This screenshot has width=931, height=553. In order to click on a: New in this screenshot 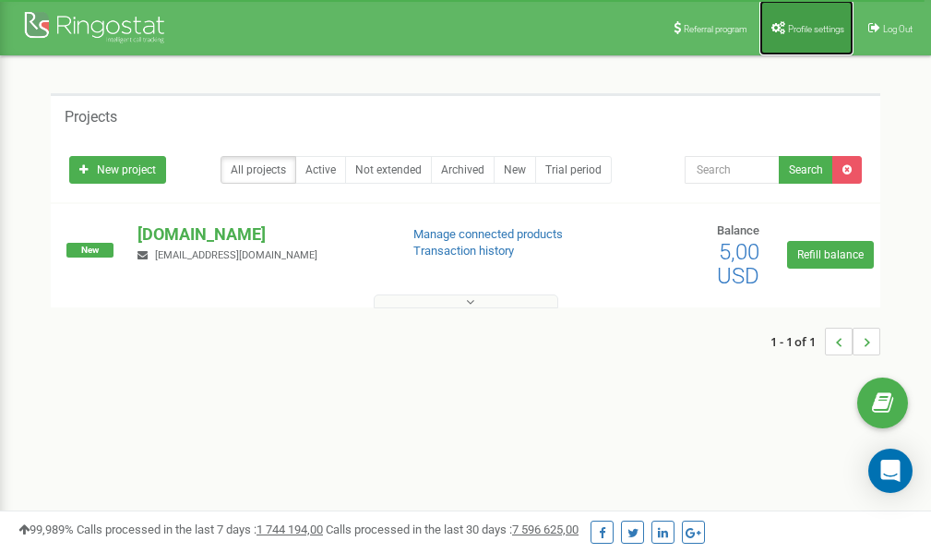, I will do `click(515, 170)`.